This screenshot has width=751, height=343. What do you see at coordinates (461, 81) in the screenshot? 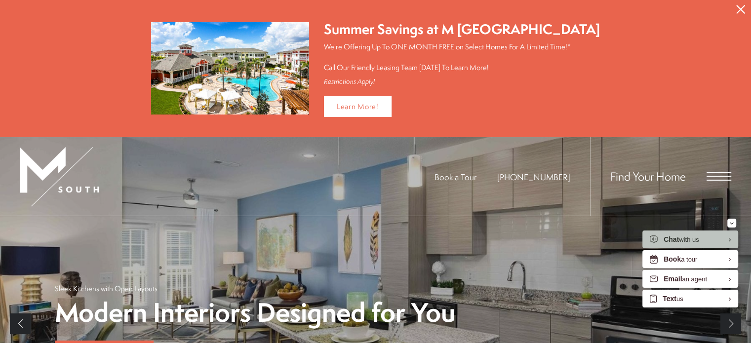
I see `div: Restrictions Apply!` at bounding box center [461, 81].